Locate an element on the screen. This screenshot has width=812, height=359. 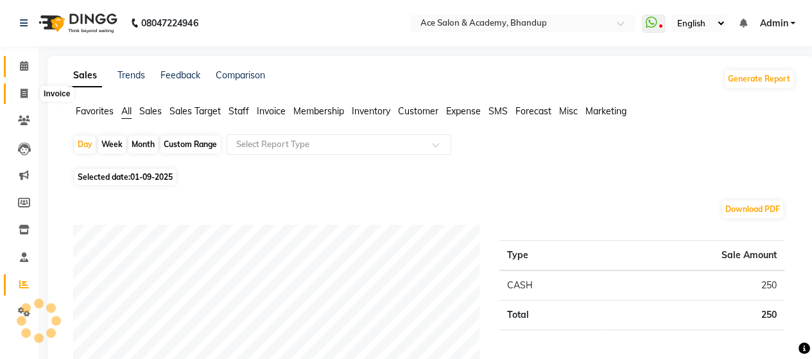
a: Feedback is located at coordinates (180, 75).